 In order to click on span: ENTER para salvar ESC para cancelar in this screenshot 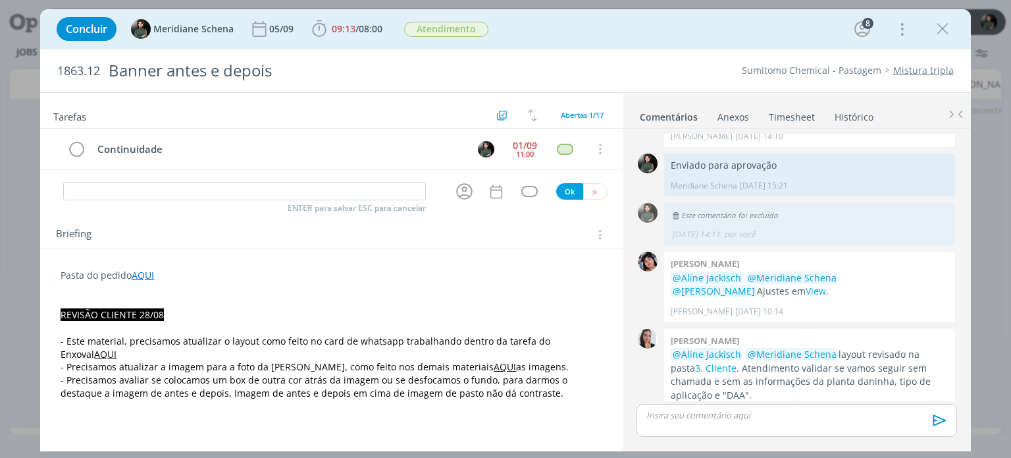, I will do `click(357, 208)`.